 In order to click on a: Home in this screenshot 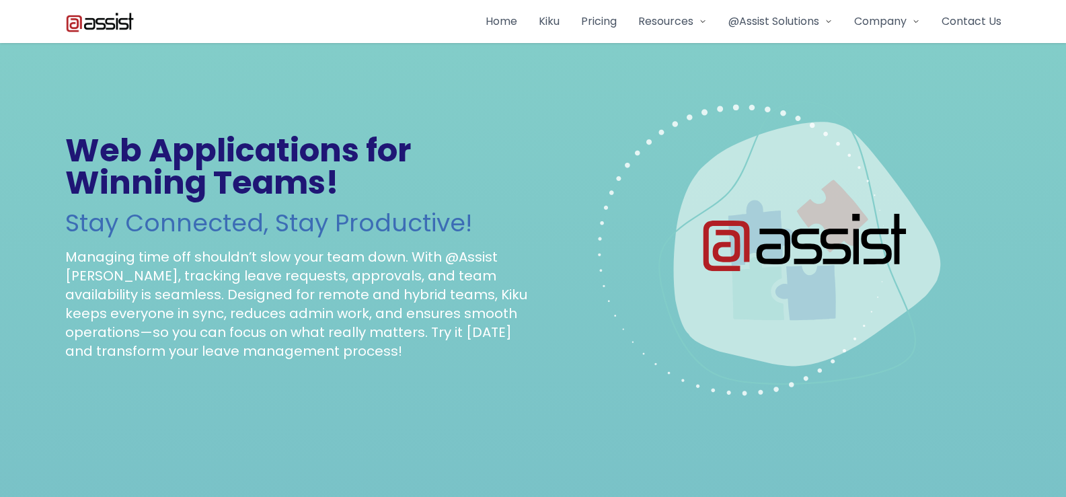, I will do `click(501, 22)`.